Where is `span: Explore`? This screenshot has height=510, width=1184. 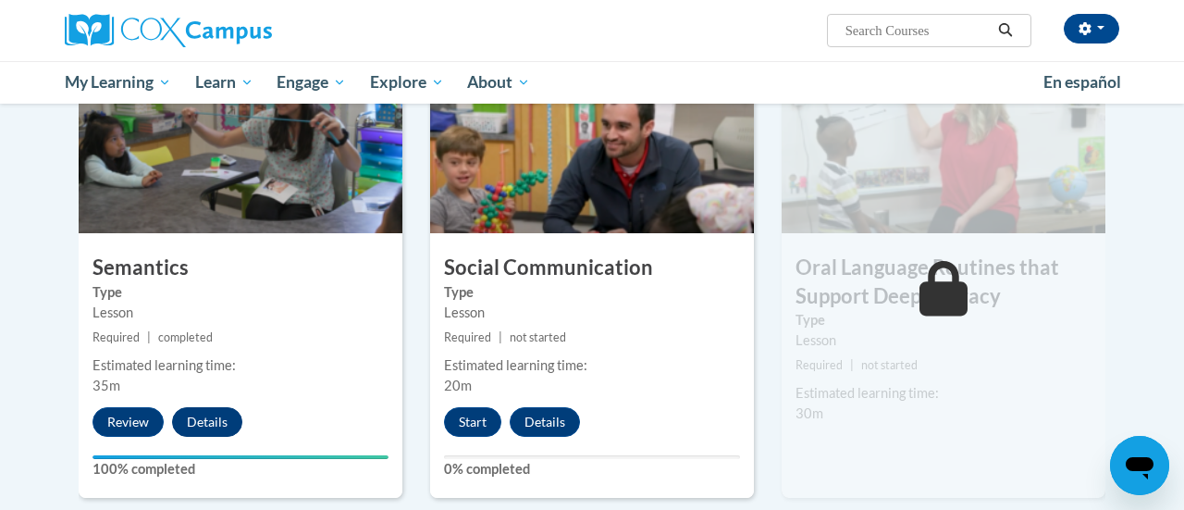 span: Explore is located at coordinates (407, 82).